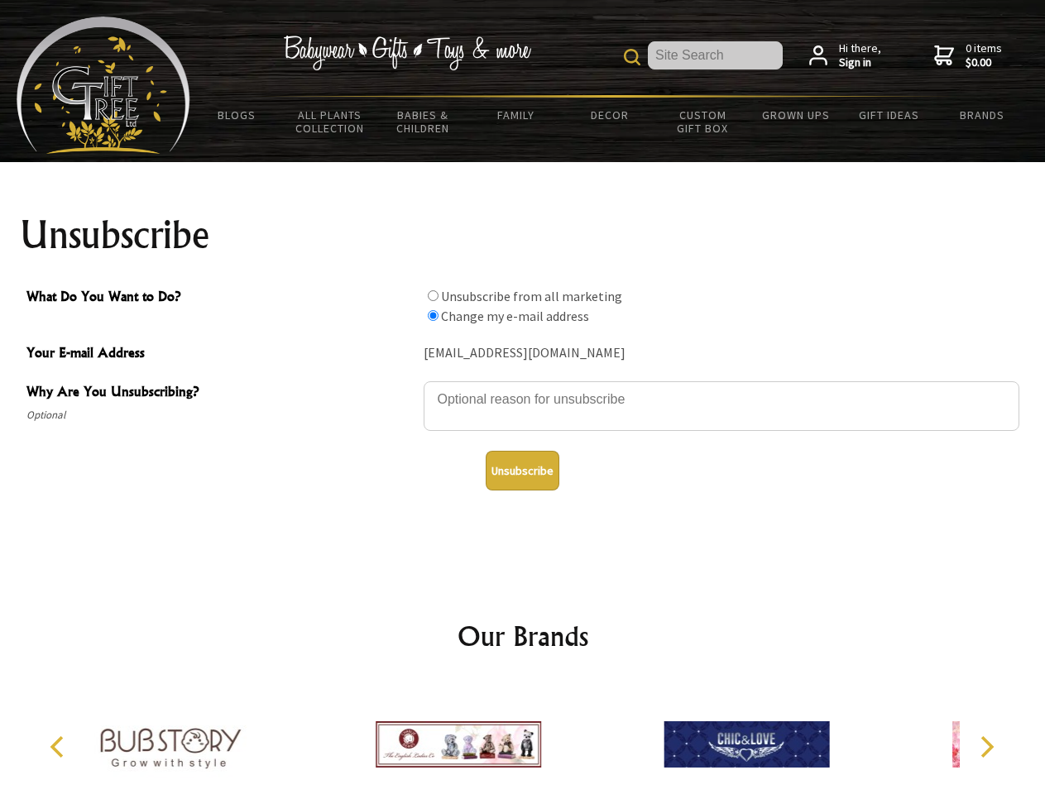 This screenshot has width=1045, height=794. What do you see at coordinates (986, 747) in the screenshot?
I see `button: Next` at bounding box center [986, 747].